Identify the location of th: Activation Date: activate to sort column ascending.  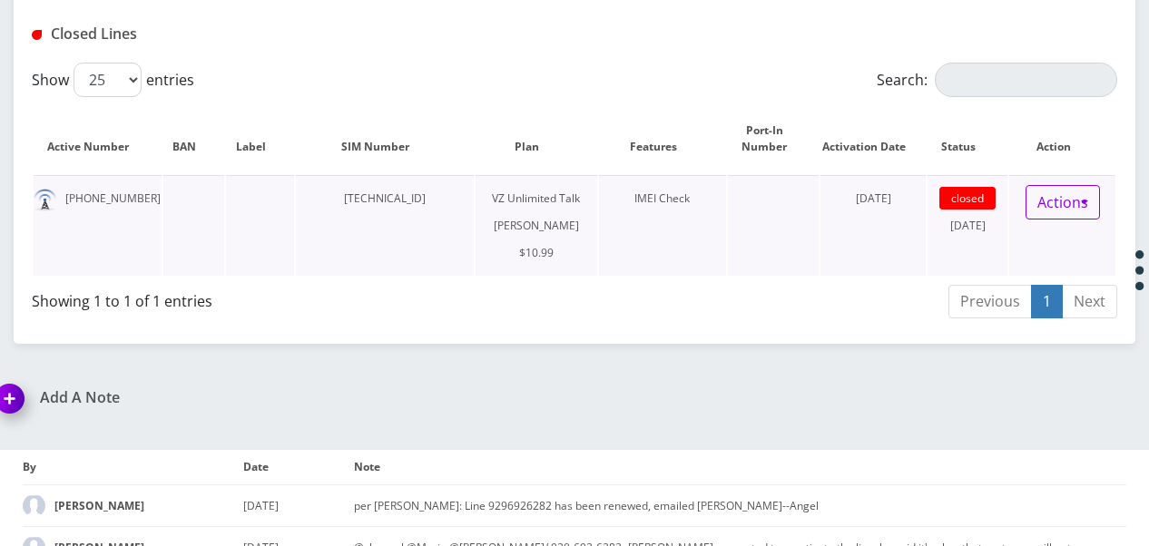
(873, 139).